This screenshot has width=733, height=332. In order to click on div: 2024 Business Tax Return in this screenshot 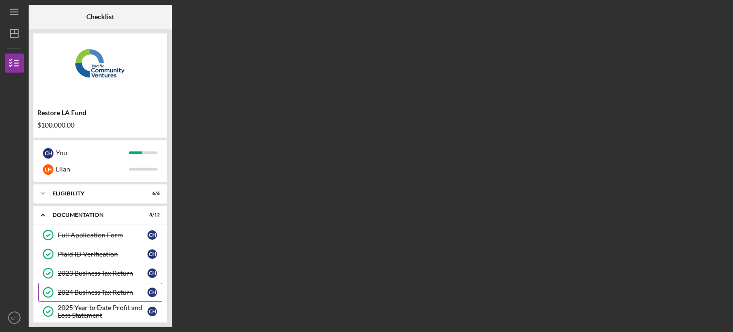, I will do `click(103, 292)`.